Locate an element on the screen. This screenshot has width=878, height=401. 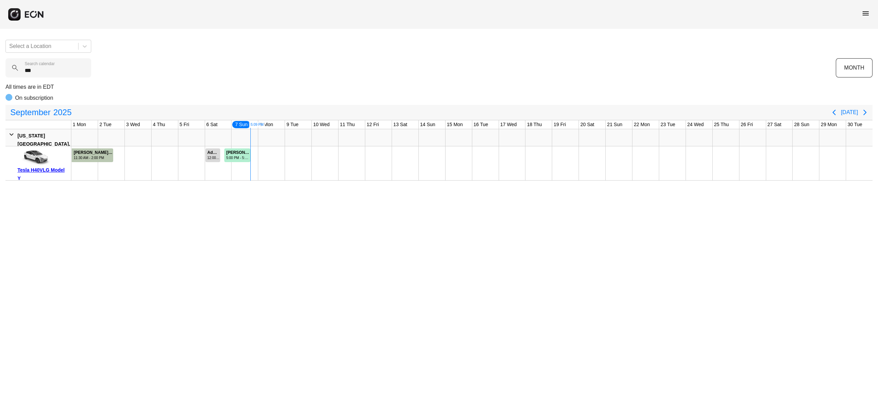
div: 2 Tue is located at coordinates (105, 125).